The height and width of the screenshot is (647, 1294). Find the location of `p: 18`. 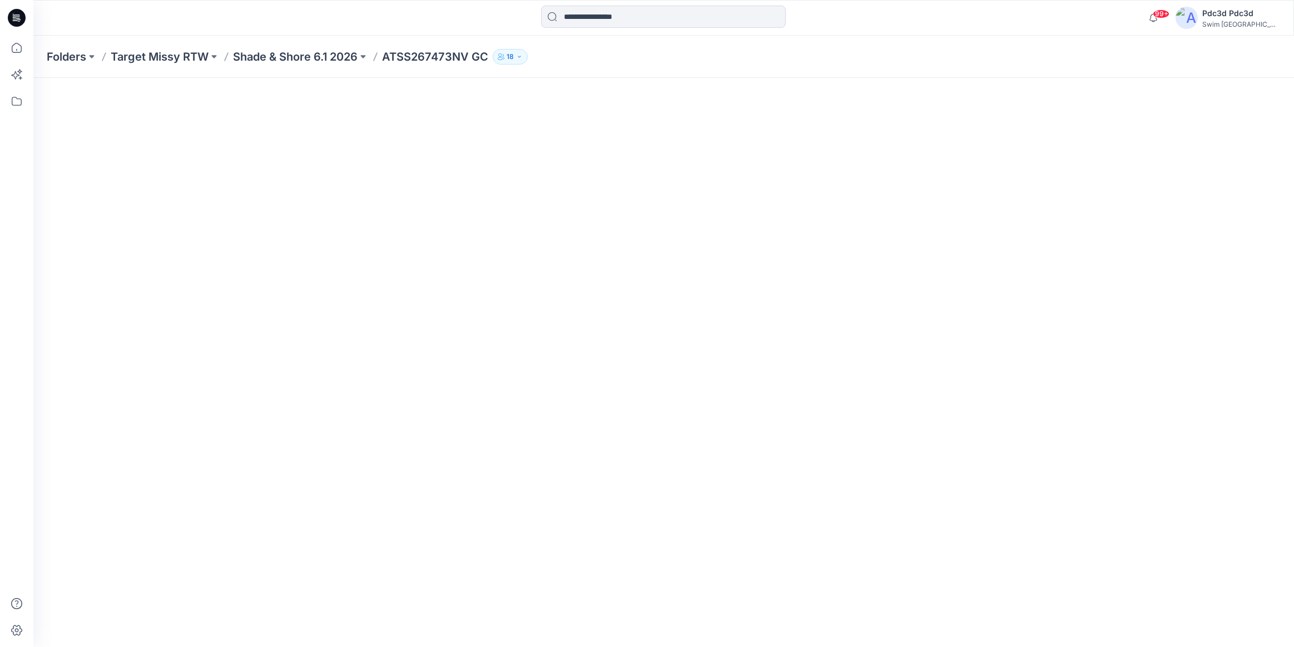

p: 18 is located at coordinates (510, 57).